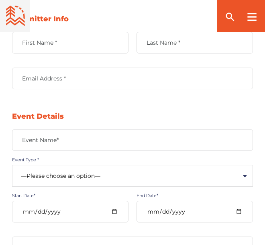 The height and width of the screenshot is (245, 265). What do you see at coordinates (133, 19) in the screenshot?
I see `h3: Submitter Info` at bounding box center [133, 19].